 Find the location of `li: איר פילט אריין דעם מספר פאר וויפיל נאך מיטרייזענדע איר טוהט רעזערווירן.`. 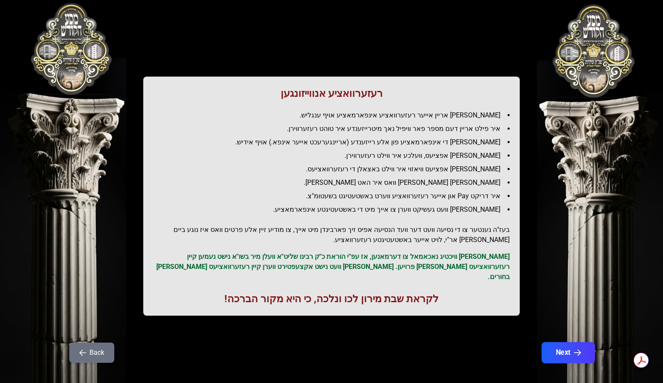

li: איר פילט אריין דעם מספר פאר וויפיל נאך מיטרייזענדע איר טוהט רעזערווירן. is located at coordinates (335, 129).